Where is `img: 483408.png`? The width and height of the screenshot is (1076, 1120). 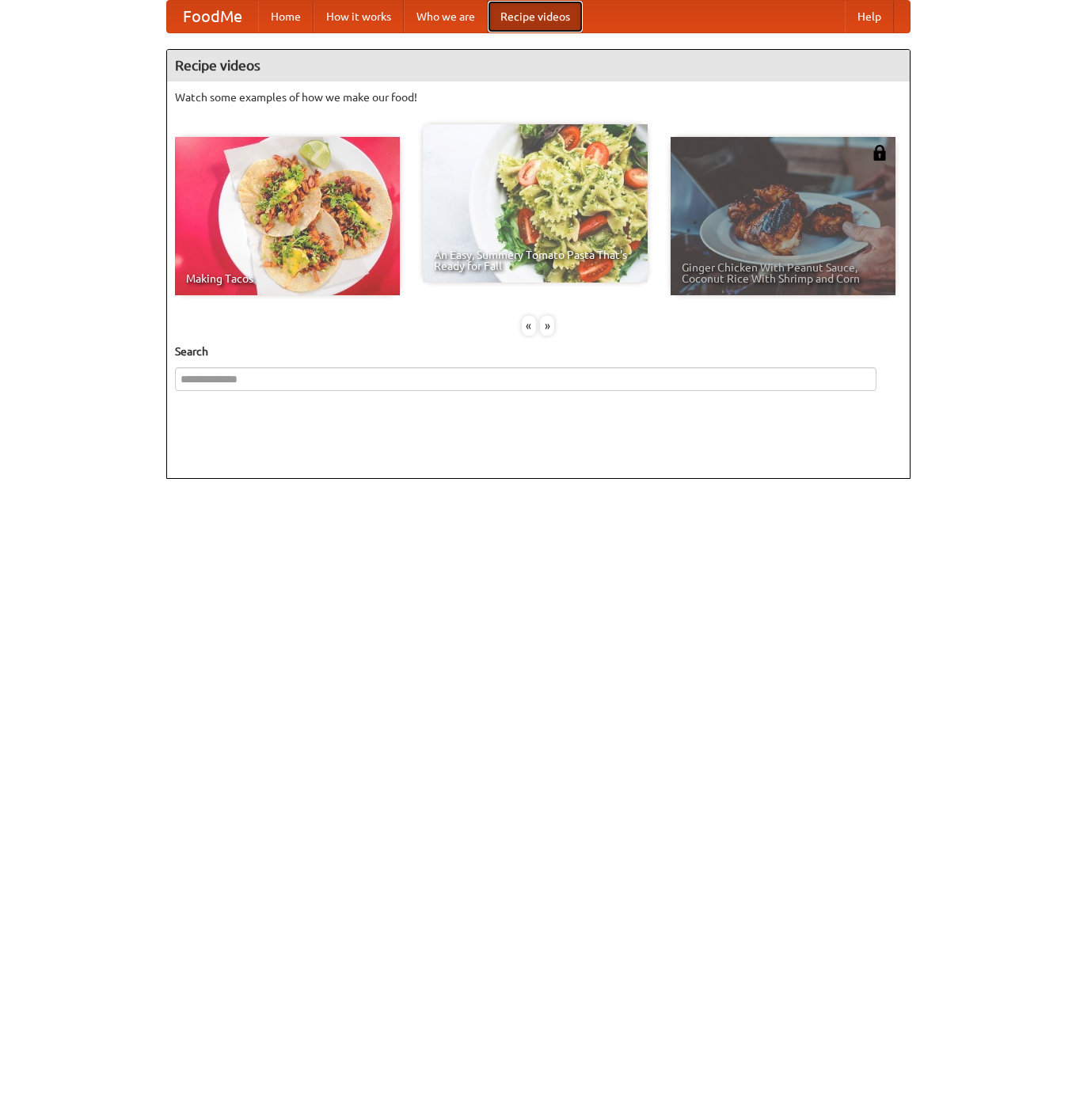 img: 483408.png is located at coordinates (880, 152).